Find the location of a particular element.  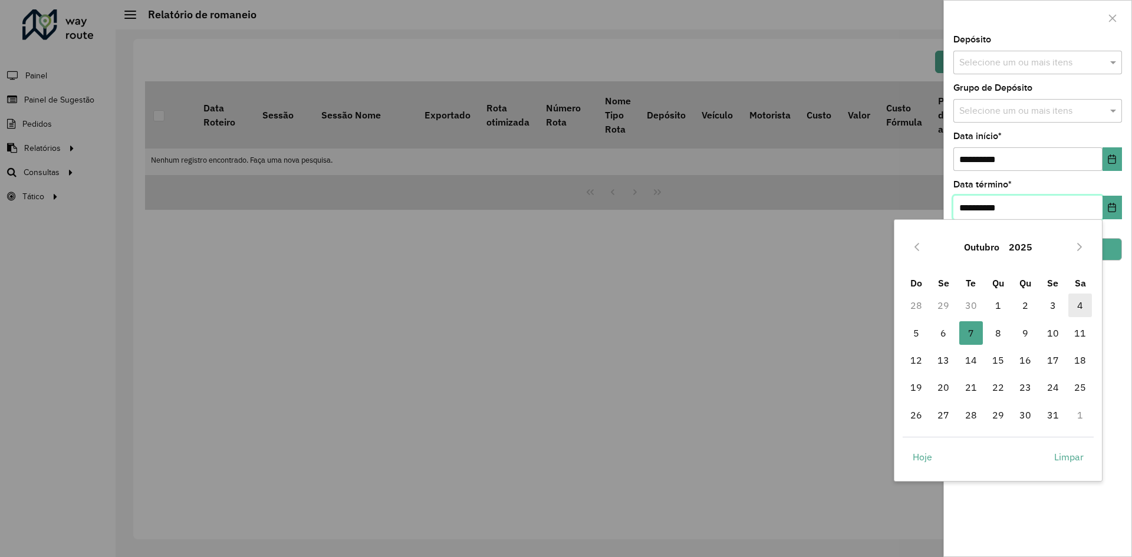

div: Choose Date is located at coordinates (998, 350).